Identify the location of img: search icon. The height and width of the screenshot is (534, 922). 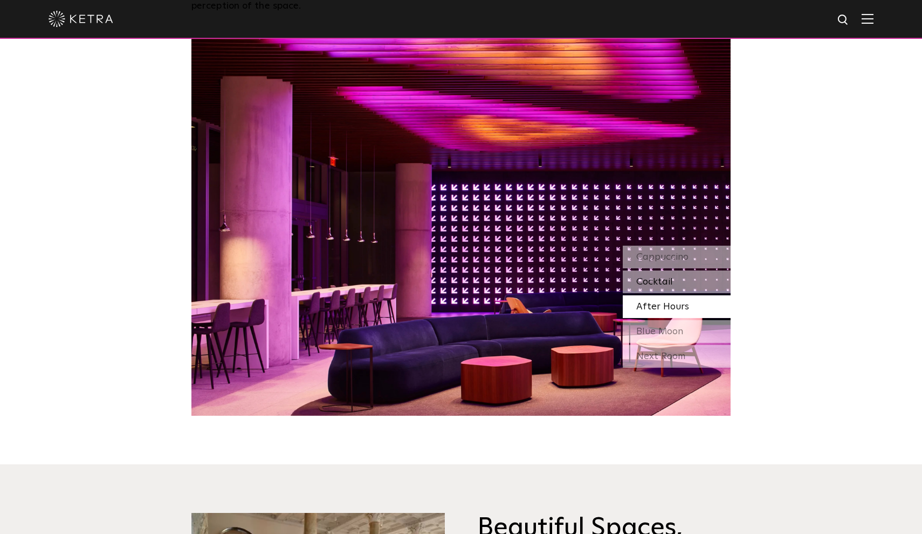
(844, 20).